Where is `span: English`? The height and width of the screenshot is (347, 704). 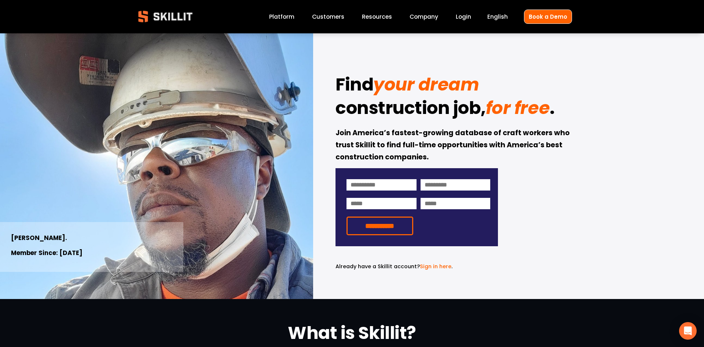
span: English is located at coordinates (497, 16).